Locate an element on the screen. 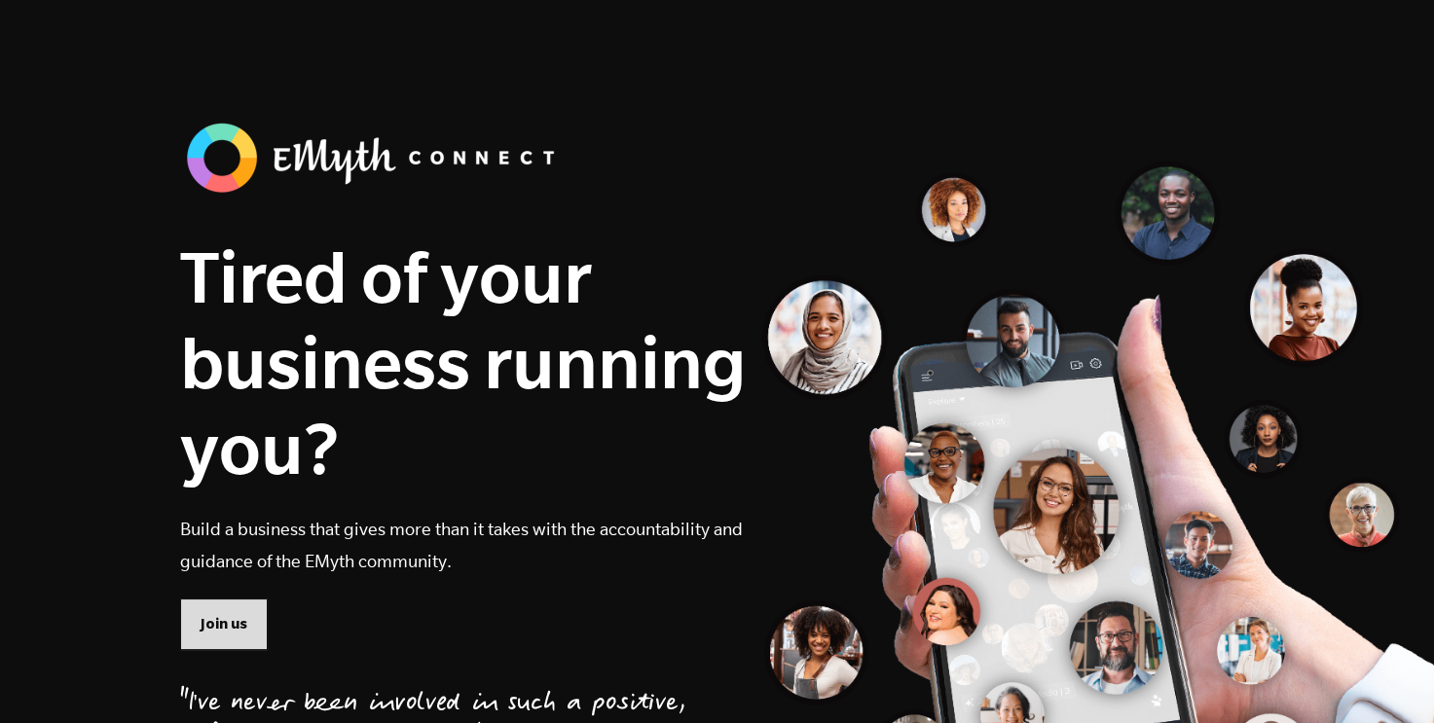 This screenshot has width=1434, height=723. a: Join us is located at coordinates (224, 624).